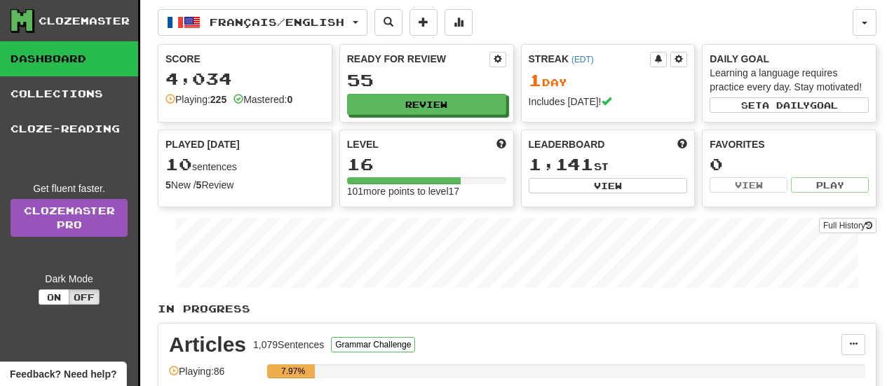 The image size is (887, 386). What do you see at coordinates (426, 191) in the screenshot?
I see `div: 101 more points to level 17` at bounding box center [426, 191].